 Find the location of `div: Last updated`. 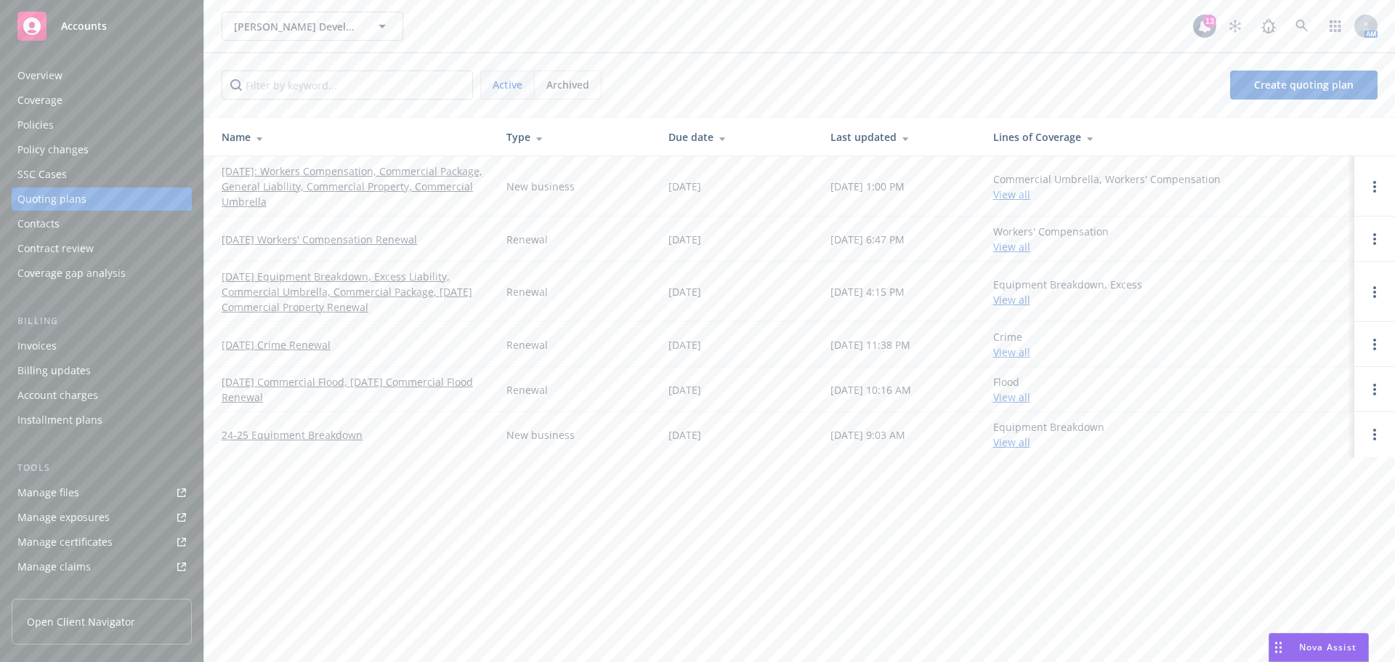

div: Last updated is located at coordinates (899, 137).